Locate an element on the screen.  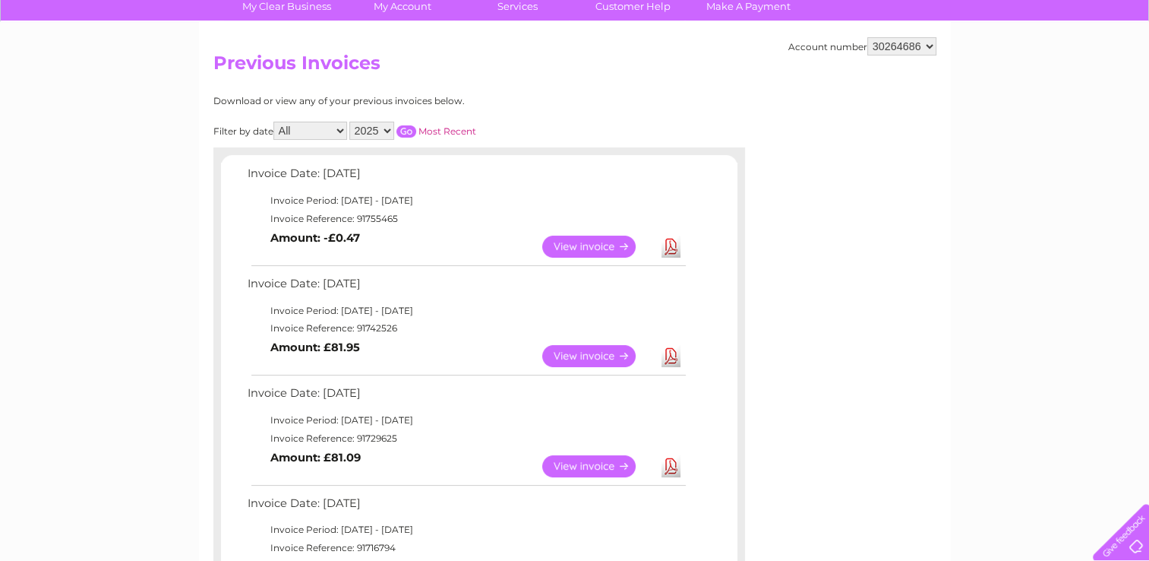
b: Amount: -£0.47 is located at coordinates (315, 238).